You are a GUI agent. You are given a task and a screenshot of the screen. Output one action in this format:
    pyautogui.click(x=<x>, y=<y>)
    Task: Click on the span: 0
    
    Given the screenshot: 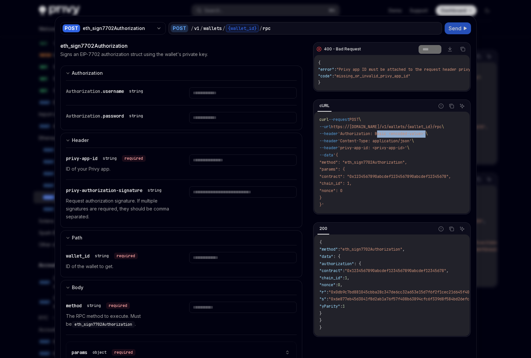 What is the action you would take?
    pyautogui.click(x=339, y=285)
    